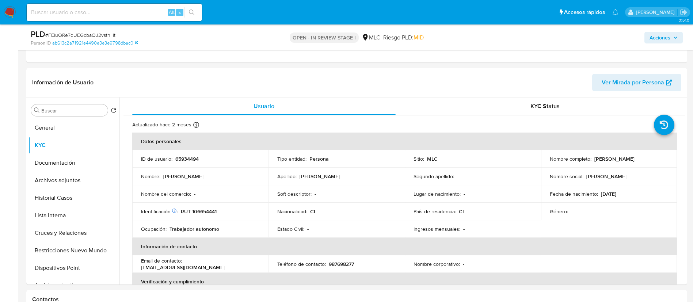  Describe the element at coordinates (559, 211) in the screenshot. I see `p: Género :` at that location.